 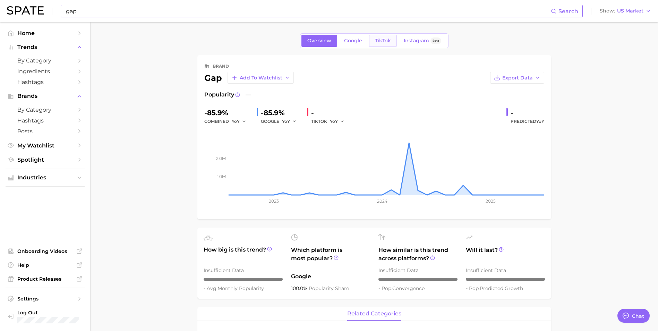 What do you see at coordinates (45, 317) in the screenshot?
I see `a: Log out. Currently logged in with e-mail jacob.demos@robertet.com.` at bounding box center [45, 317].